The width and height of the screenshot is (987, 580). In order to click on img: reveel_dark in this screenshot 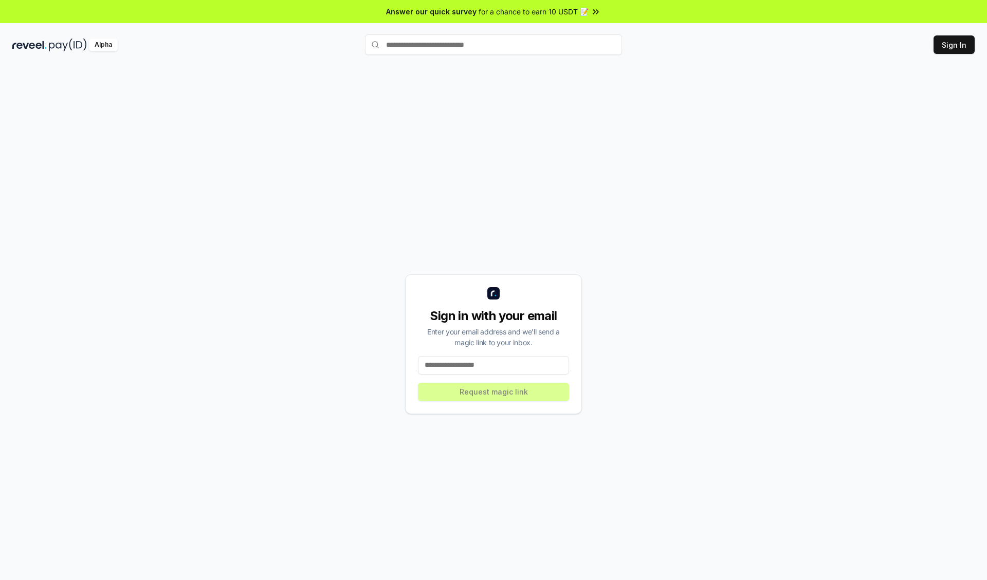, I will do `click(29, 45)`.